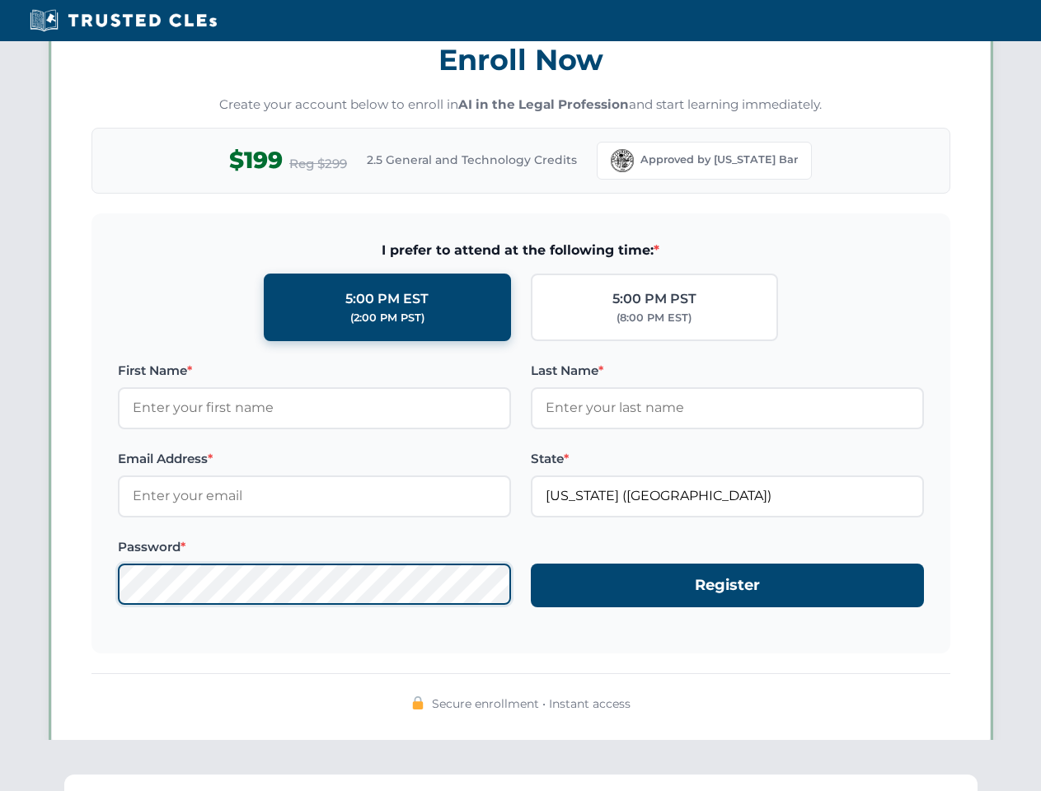  I want to click on div: (2:00 PM PST), so click(387, 318).